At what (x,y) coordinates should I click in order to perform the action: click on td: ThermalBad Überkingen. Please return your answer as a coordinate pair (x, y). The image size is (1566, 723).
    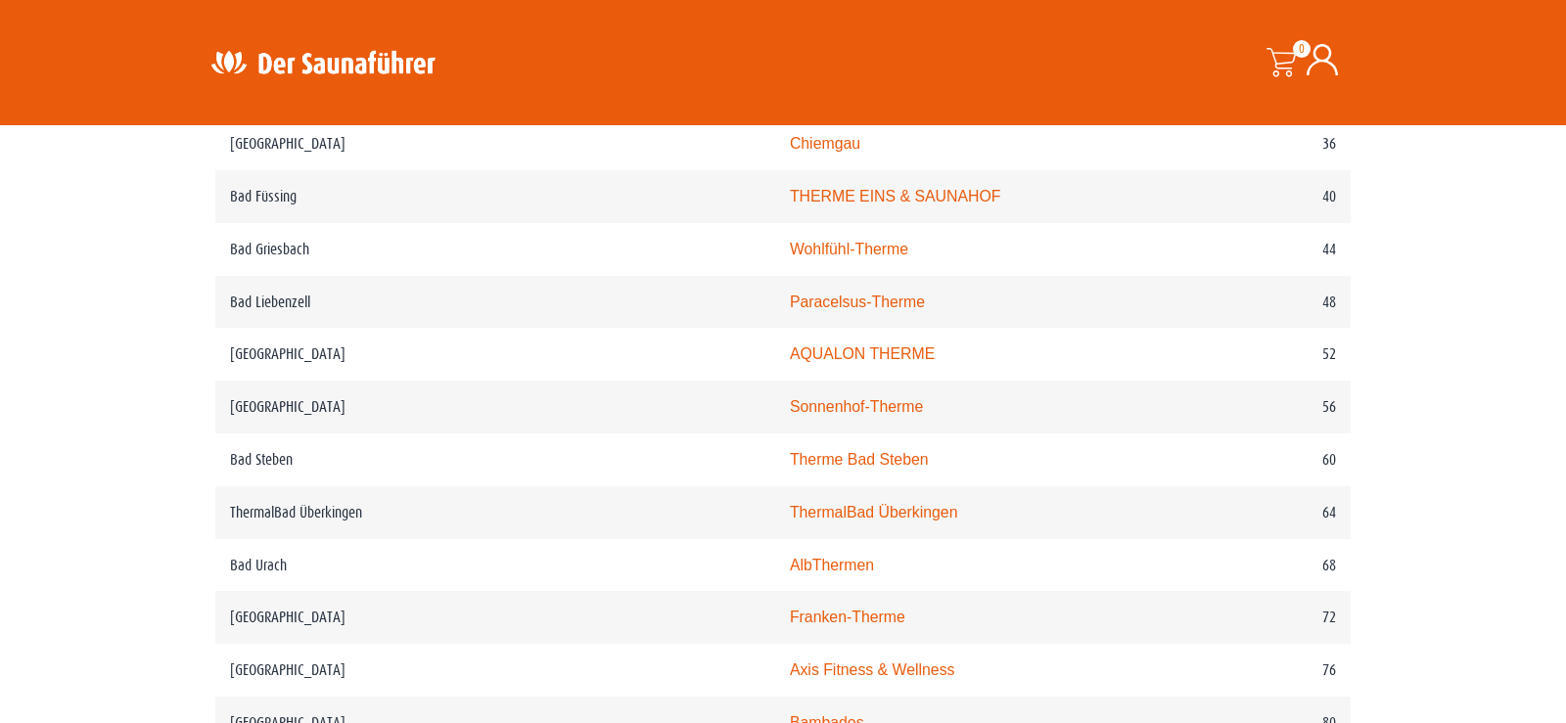
    Looking at the image, I should click on (495, 513).